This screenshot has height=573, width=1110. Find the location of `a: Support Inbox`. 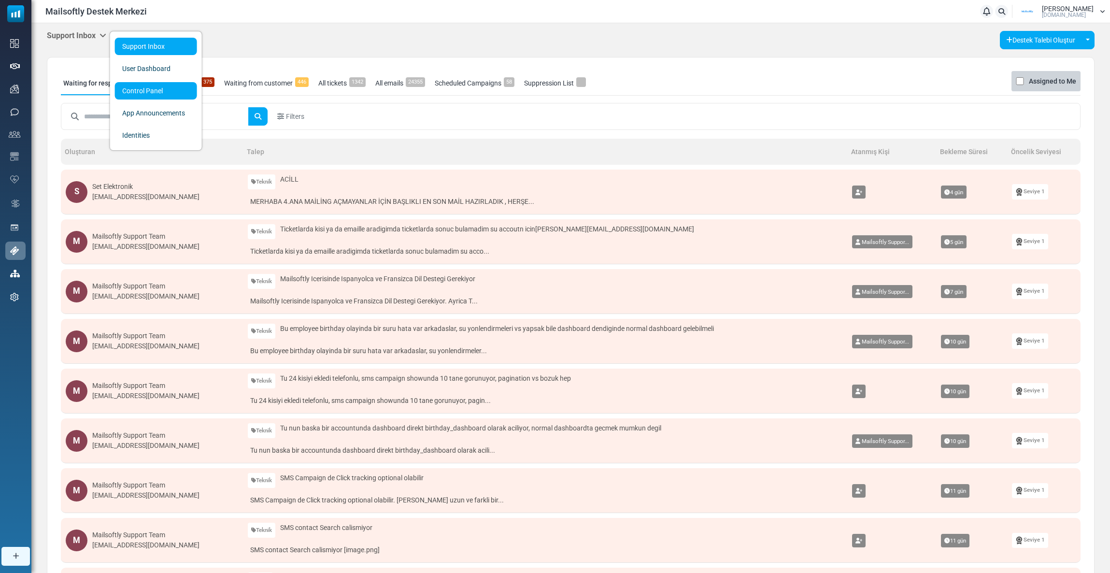

a: Support Inbox is located at coordinates (156, 46).